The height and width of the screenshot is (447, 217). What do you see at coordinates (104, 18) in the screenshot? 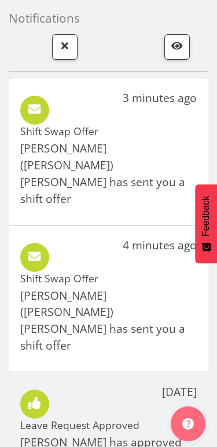
I see `h4: Notifications` at bounding box center [104, 18].